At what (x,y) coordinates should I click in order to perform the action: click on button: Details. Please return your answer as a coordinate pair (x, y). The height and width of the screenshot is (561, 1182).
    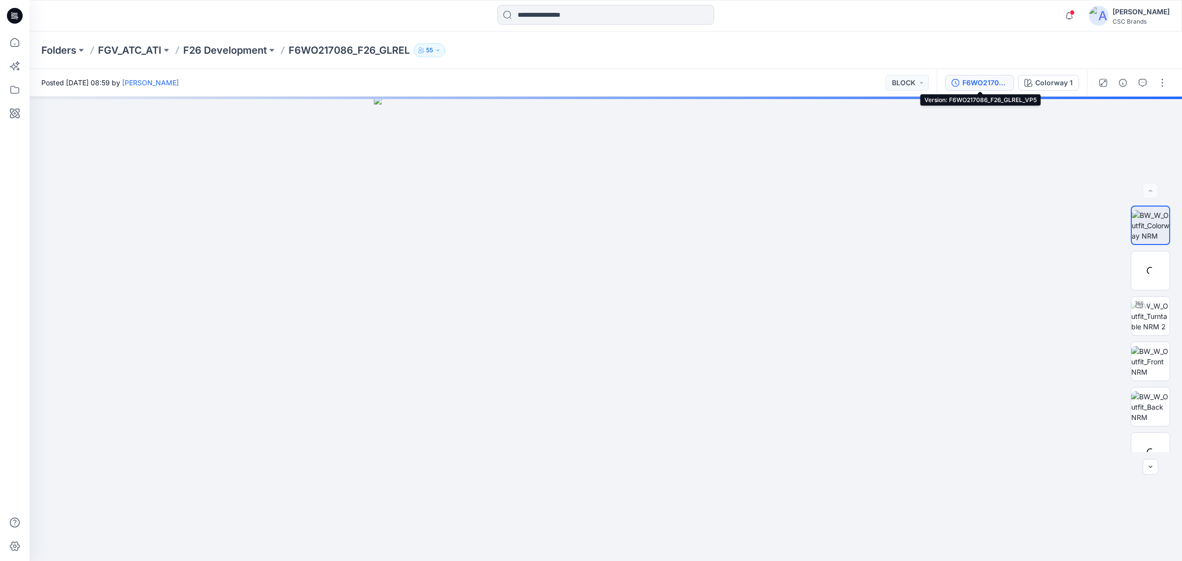
    Looking at the image, I should click on (1123, 83).